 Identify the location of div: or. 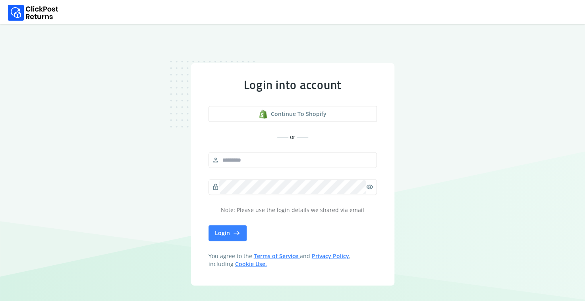
(293, 137).